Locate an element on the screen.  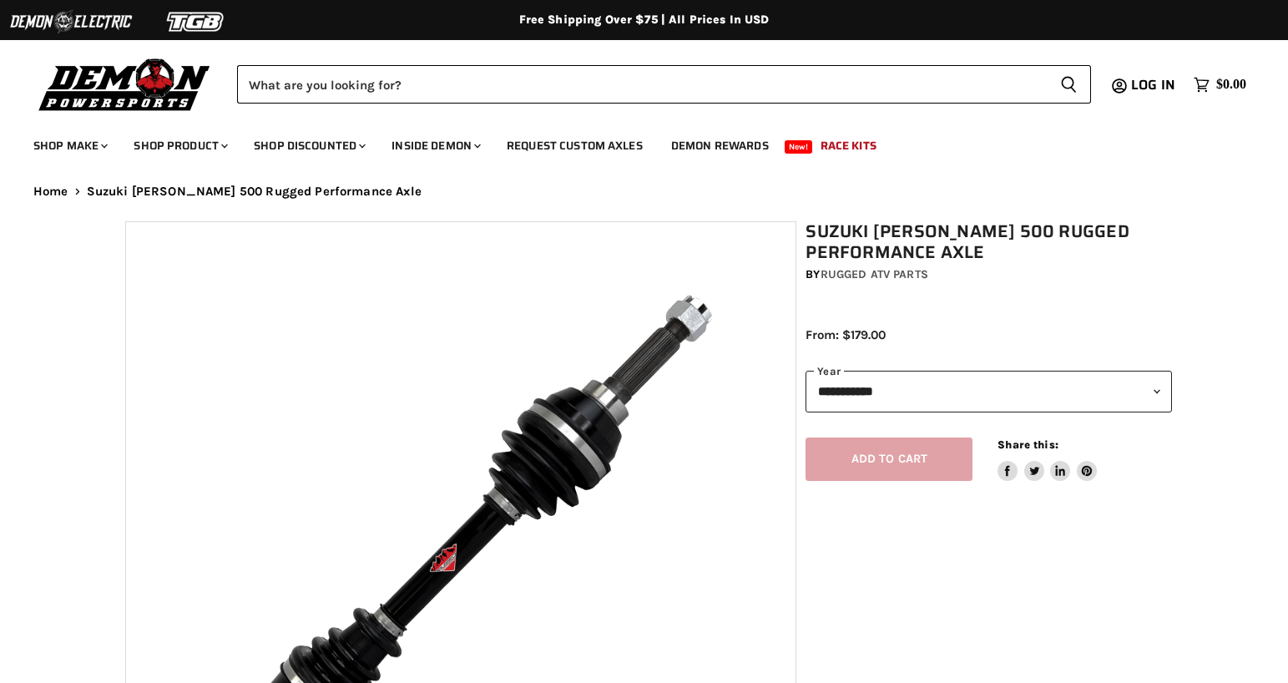
img: Demon Electric Logo 2 is located at coordinates (71, 22).